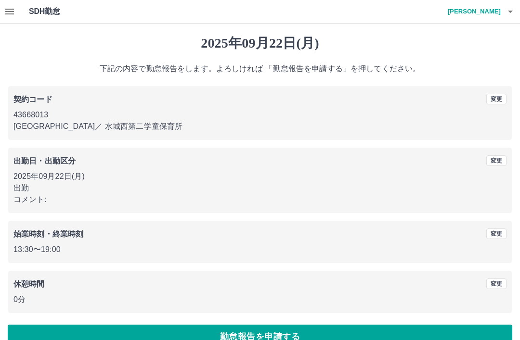 The width and height of the screenshot is (520, 340). Describe the element at coordinates (260, 200) in the screenshot. I see `p: コメント:` at that location.